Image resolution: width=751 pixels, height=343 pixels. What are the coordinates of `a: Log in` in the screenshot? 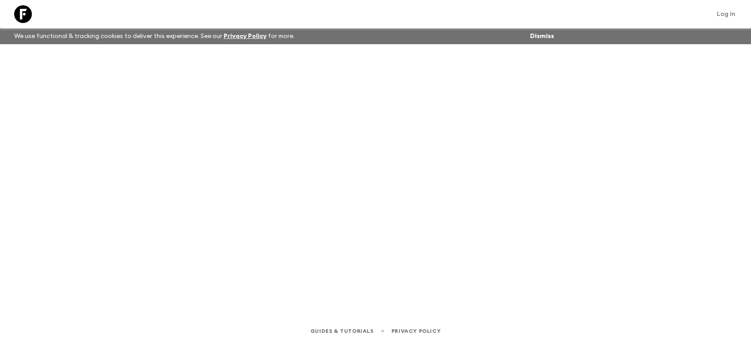 It's located at (726, 14).